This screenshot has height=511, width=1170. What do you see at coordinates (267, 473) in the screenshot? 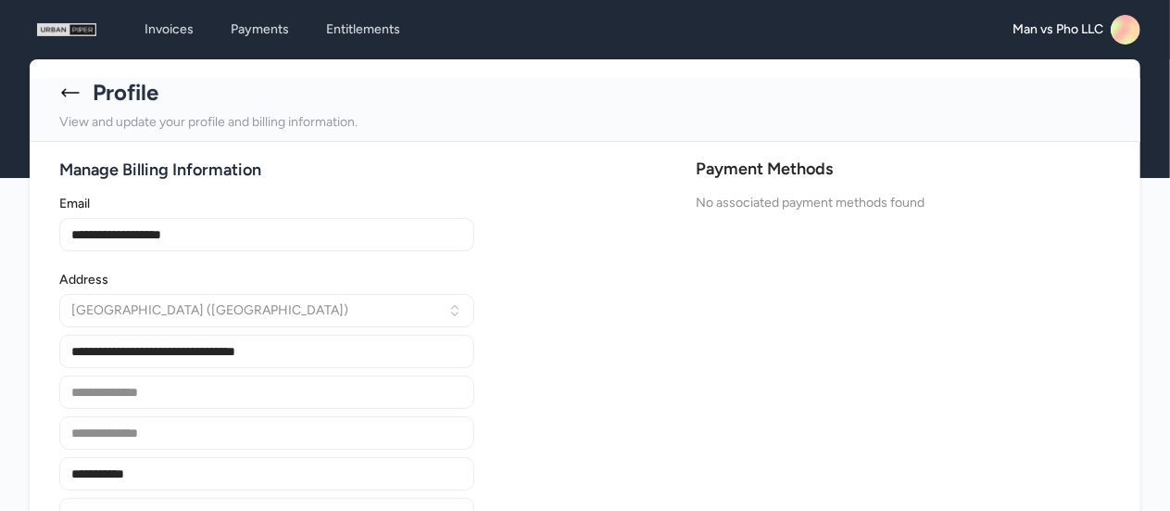
I see `input: City` at bounding box center [267, 473].